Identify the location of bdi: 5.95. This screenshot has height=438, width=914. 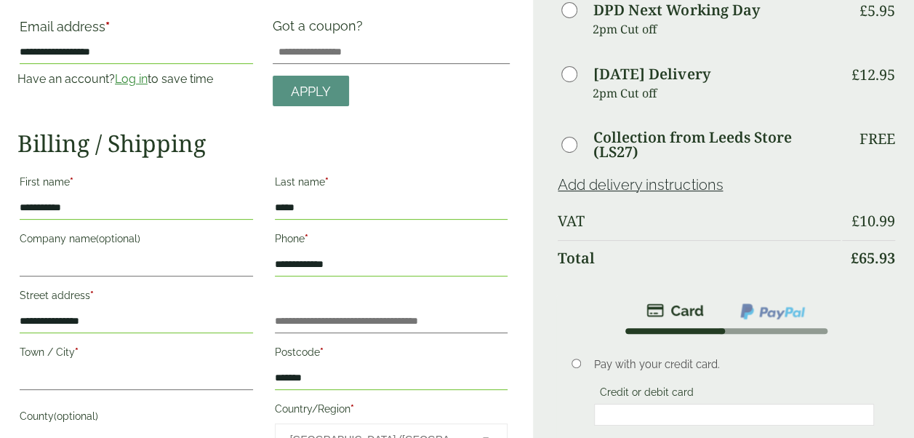
(877, 10).